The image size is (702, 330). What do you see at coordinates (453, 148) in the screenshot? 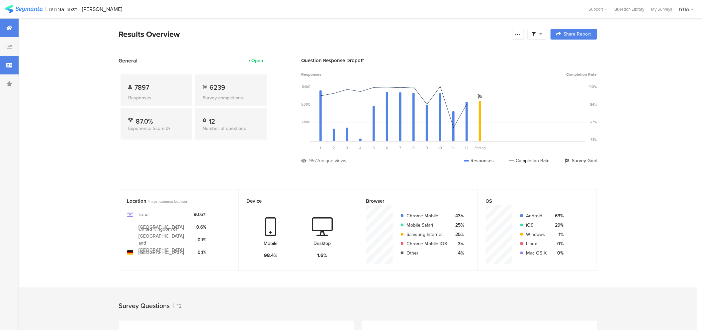
I see `span: 11` at bounding box center [453, 148].